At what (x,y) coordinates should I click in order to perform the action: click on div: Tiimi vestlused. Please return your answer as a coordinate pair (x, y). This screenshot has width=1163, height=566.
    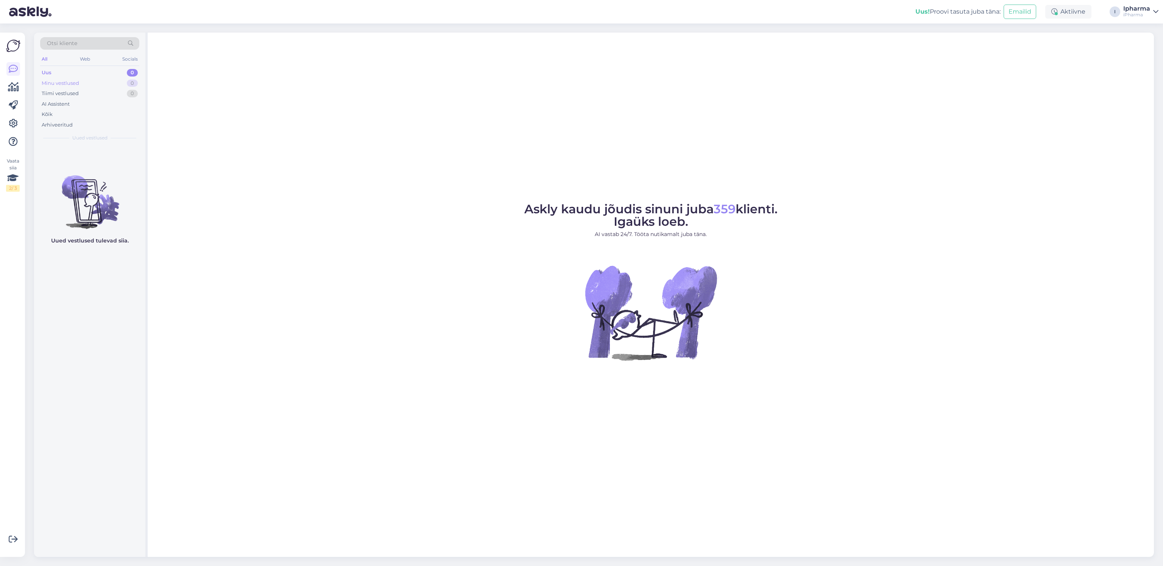
    Looking at the image, I should click on (60, 94).